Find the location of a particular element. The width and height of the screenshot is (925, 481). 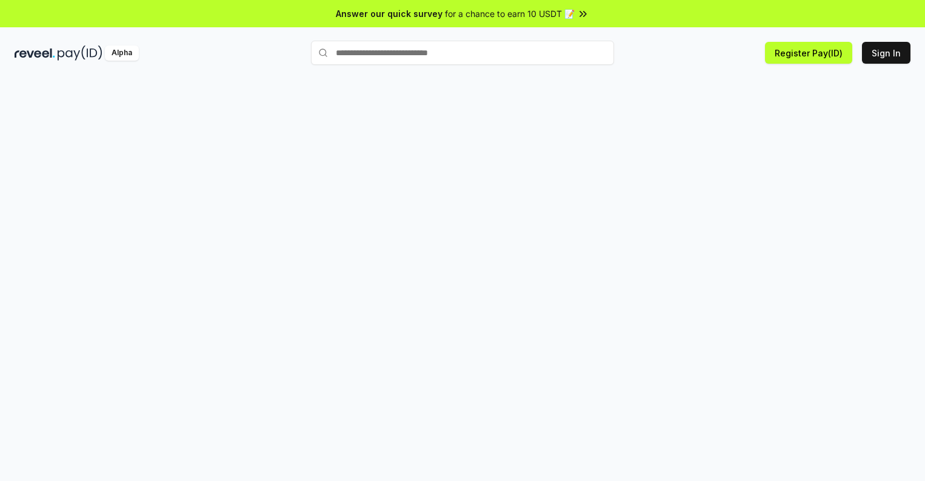

span: Answer our quick survey is located at coordinates (389, 13).